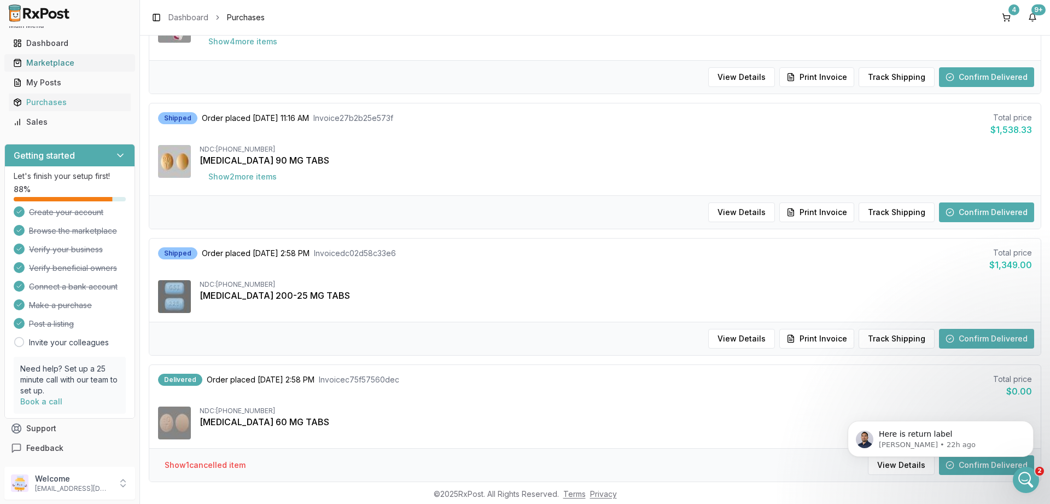 The height and width of the screenshot is (504, 1050). What do you see at coordinates (84, 36) in the screenshot?
I see `span: Here is return label` at bounding box center [84, 36].